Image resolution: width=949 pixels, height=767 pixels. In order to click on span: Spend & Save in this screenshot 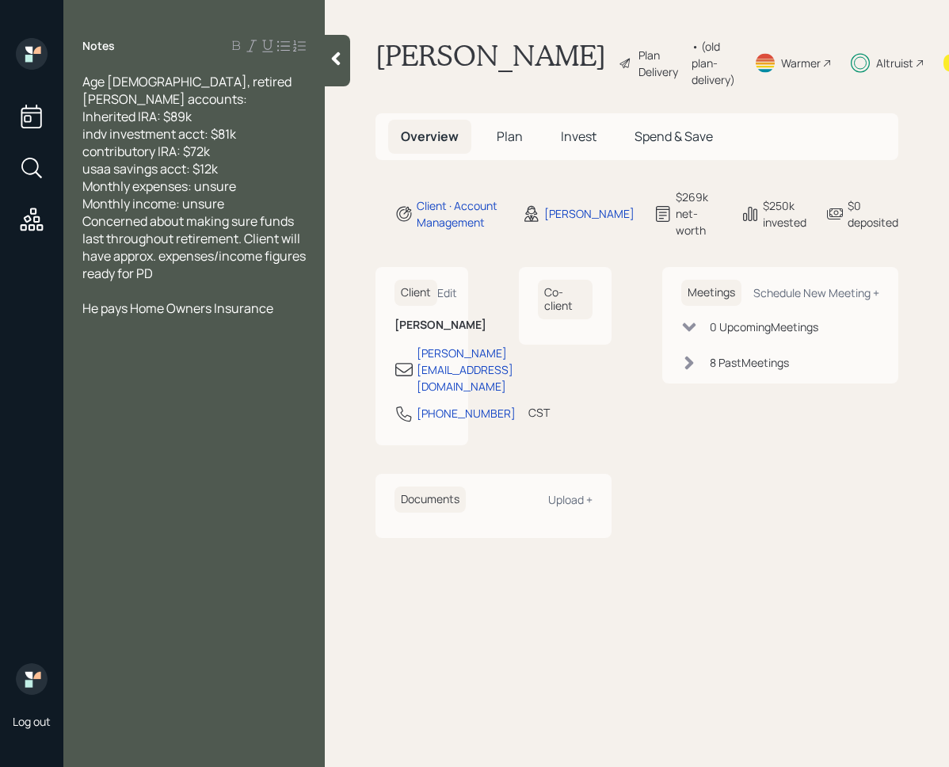, I will do `click(673, 136)`.